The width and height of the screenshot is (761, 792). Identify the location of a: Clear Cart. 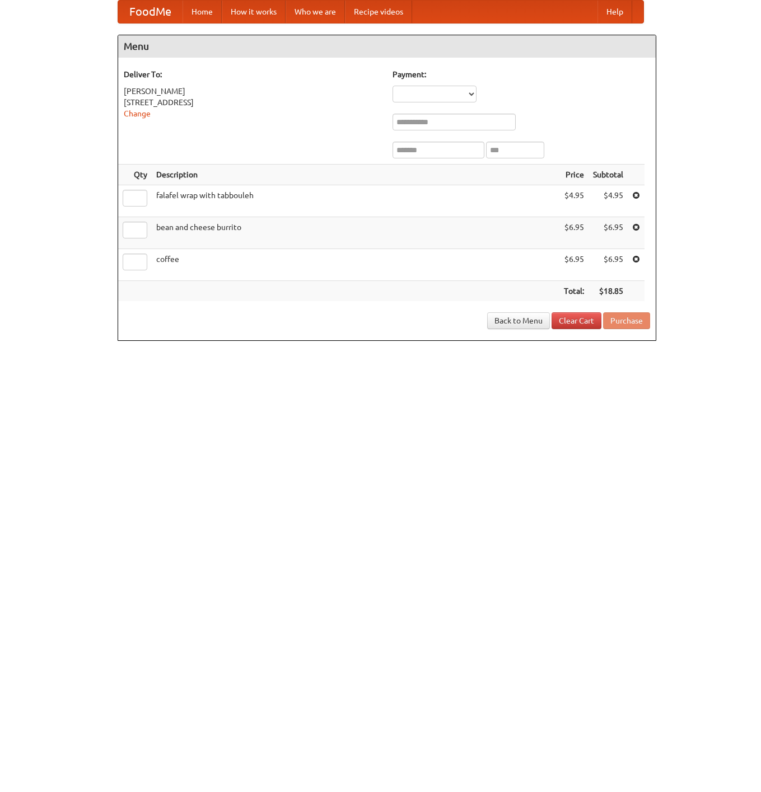
(576, 321).